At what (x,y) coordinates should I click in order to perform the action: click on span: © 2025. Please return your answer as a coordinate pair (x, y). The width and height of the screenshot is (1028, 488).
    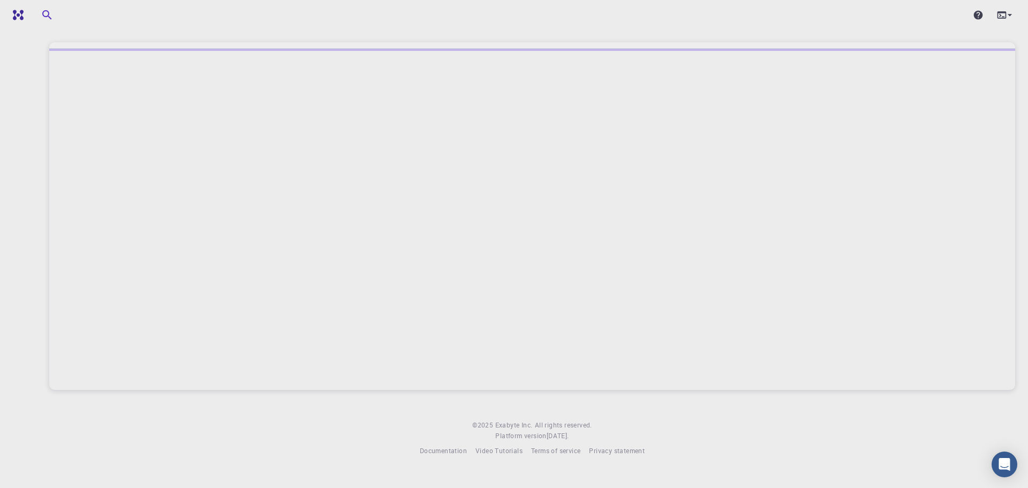
    Looking at the image, I should click on (483, 425).